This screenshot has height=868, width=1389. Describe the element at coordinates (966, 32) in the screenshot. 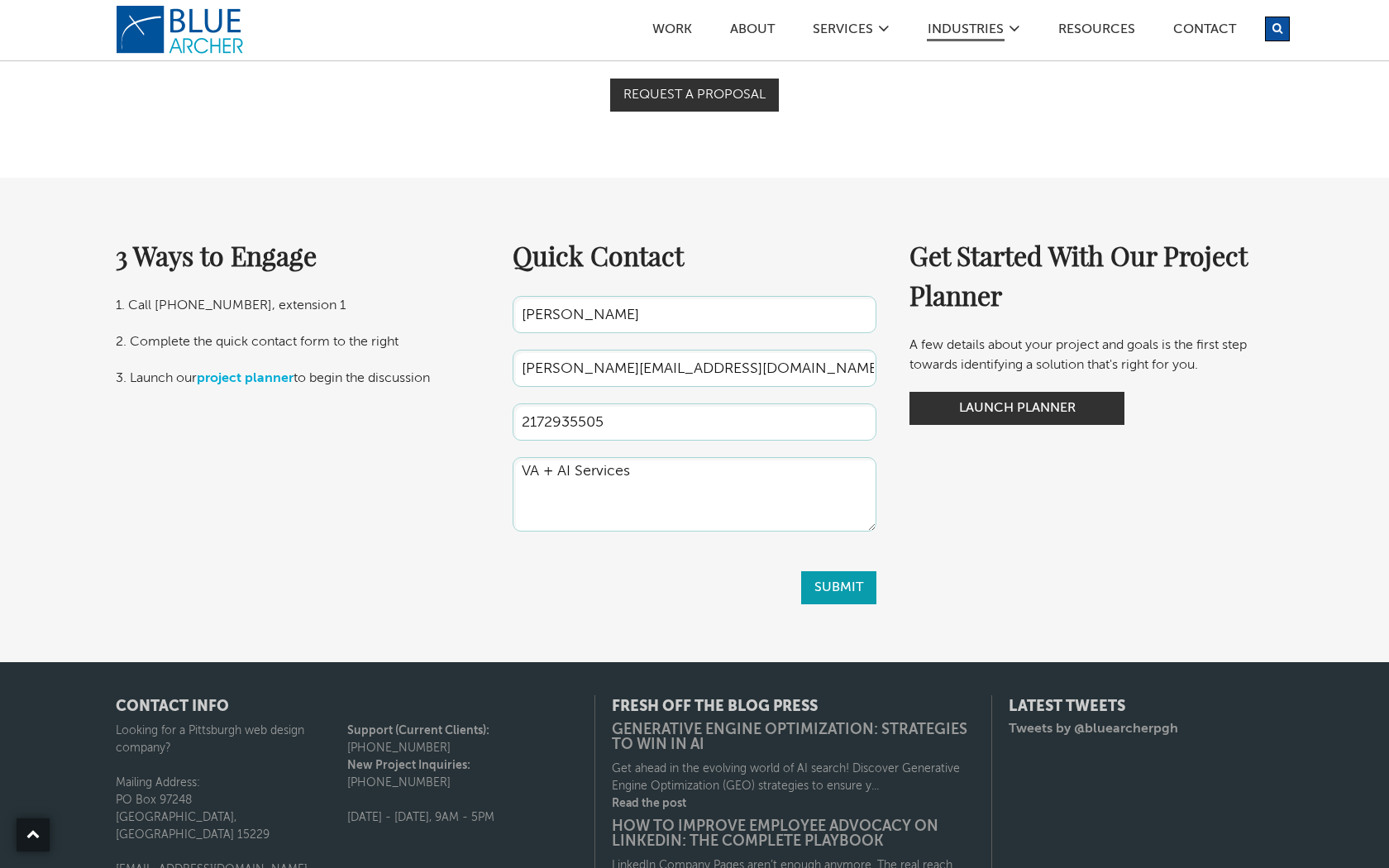

I see `a: Industries` at that location.